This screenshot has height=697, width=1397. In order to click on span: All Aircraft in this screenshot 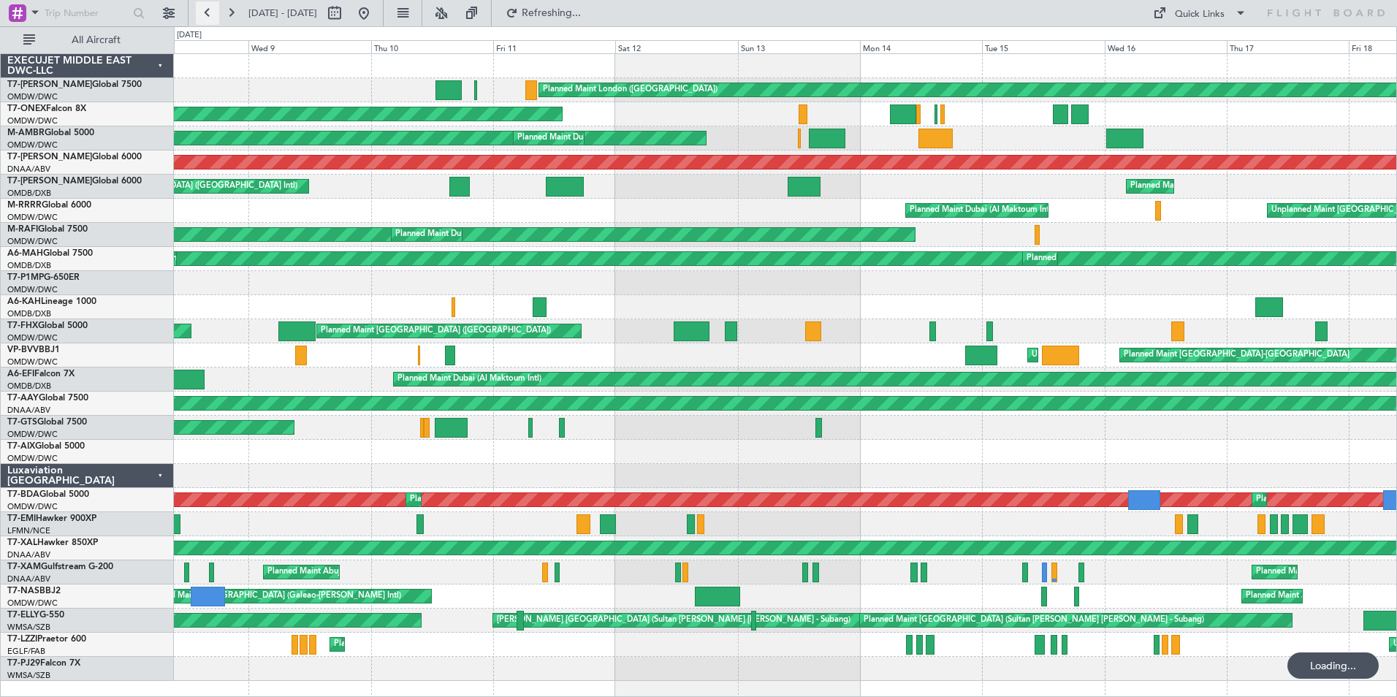, I will do `click(96, 40)`.